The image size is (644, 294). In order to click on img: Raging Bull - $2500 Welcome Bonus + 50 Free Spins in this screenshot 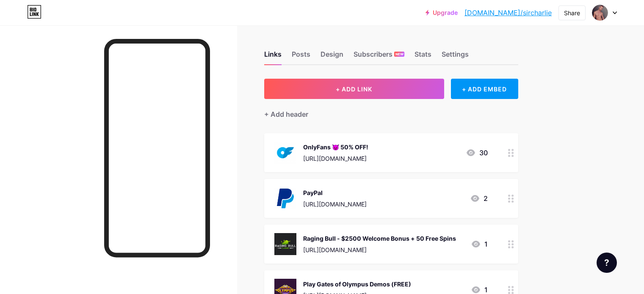, I will do `click(286, 244)`.